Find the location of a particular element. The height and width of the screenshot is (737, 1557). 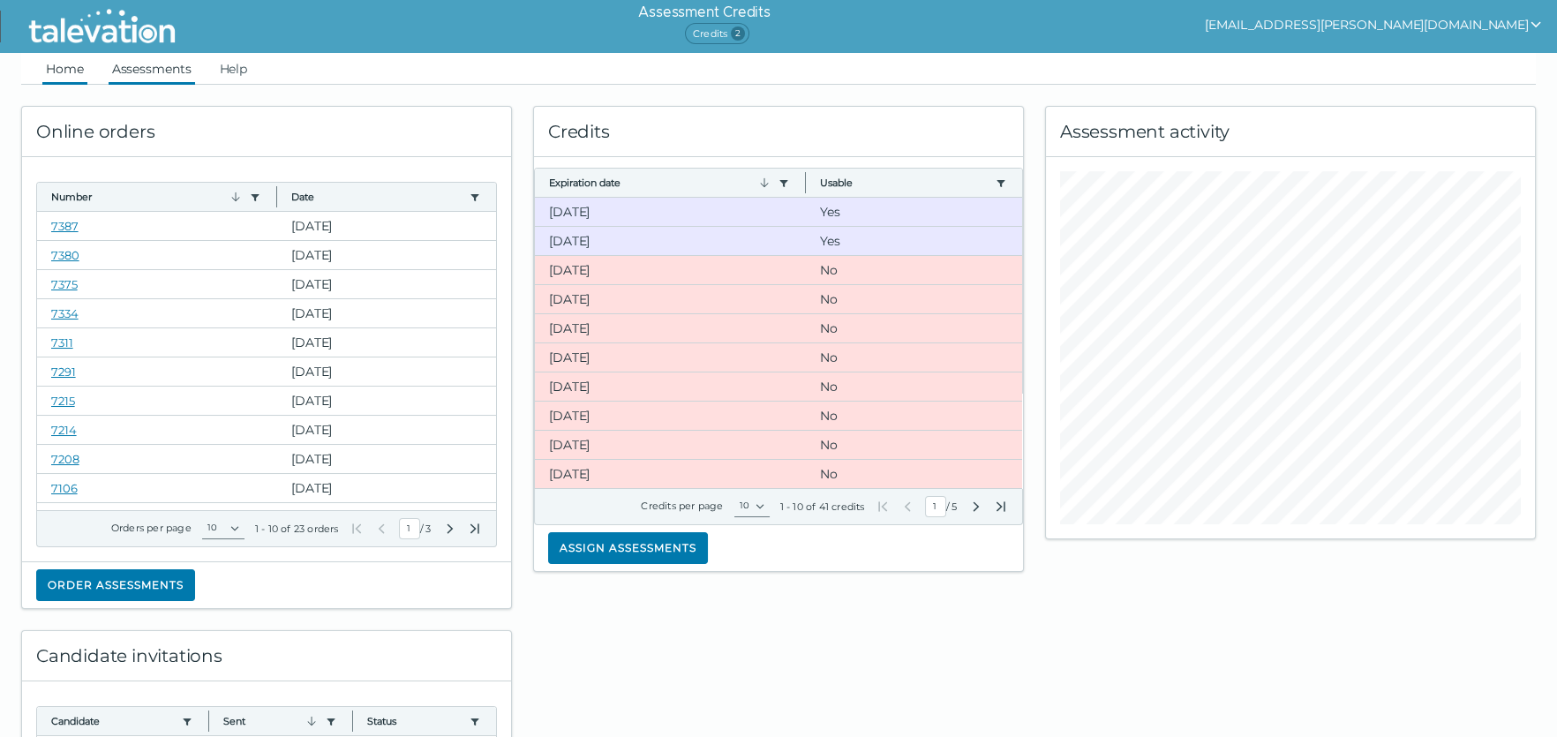

button: Expiration date is located at coordinates (660, 183).